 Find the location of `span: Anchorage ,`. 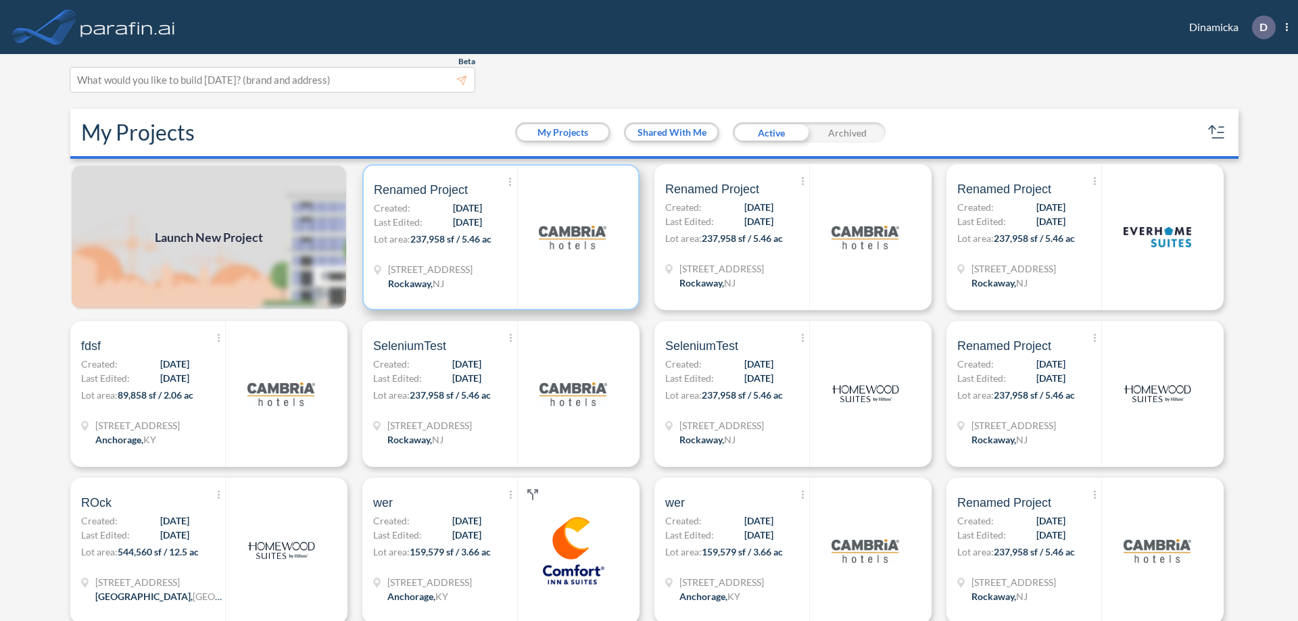

span: Anchorage , is located at coordinates (411, 596).